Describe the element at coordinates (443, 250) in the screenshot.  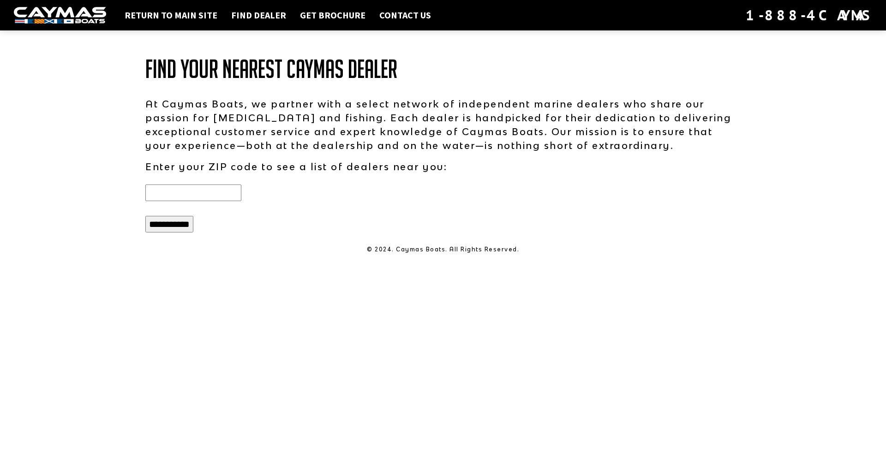
I see `p: © 2024. Caymas Boats. All Rights Reserved.` at that location.